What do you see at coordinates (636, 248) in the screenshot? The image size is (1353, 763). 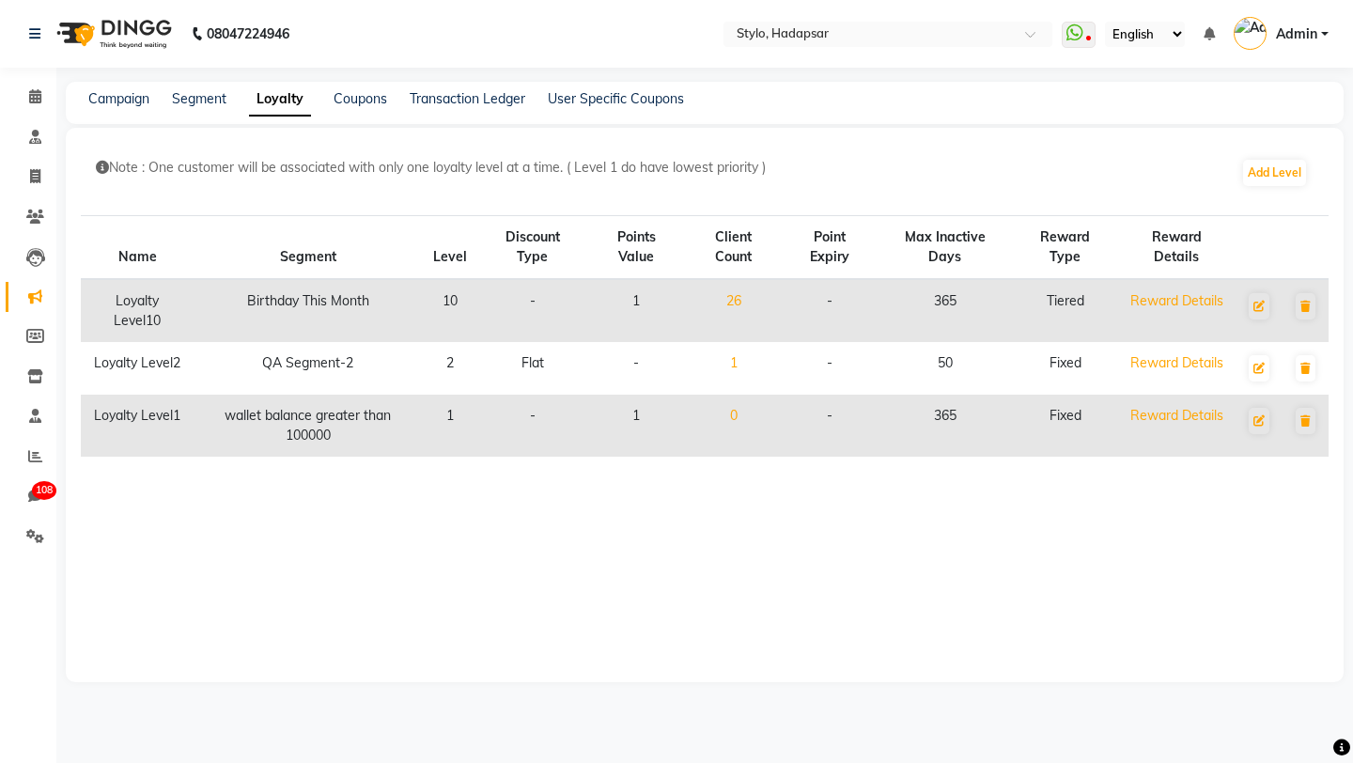 I see `th: Points Value` at bounding box center [636, 248].